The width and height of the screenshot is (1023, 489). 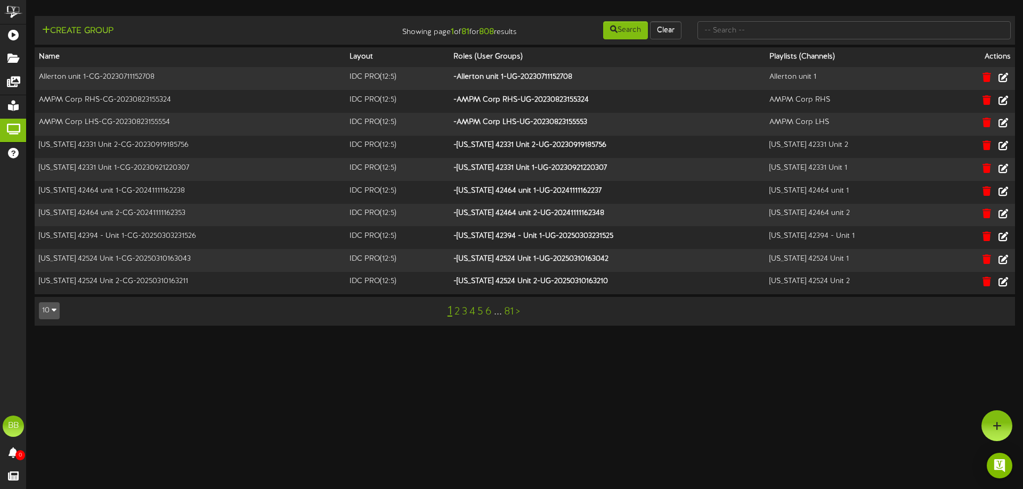 What do you see at coordinates (190, 124) in the screenshot?
I see `td: AMPM Corp LHS-CG-20230823155554` at bounding box center [190, 124].